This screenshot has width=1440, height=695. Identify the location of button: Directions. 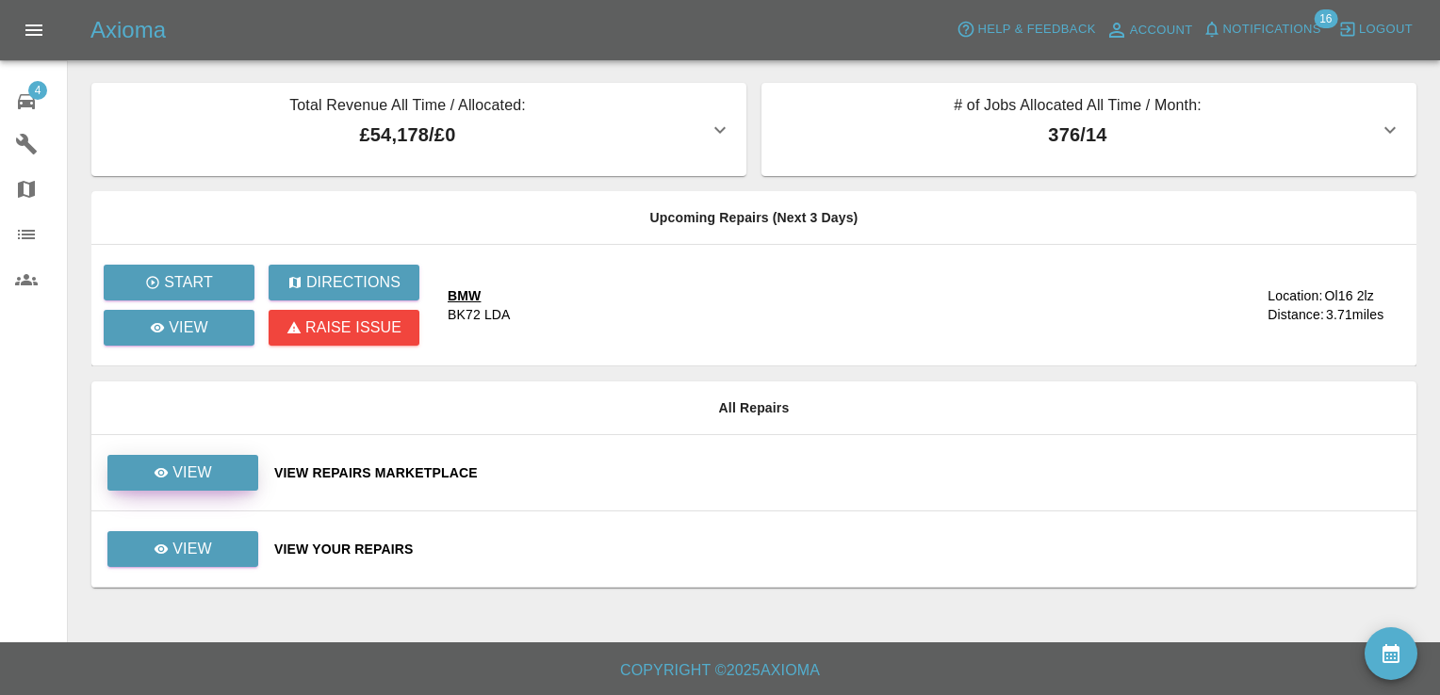
(344, 283).